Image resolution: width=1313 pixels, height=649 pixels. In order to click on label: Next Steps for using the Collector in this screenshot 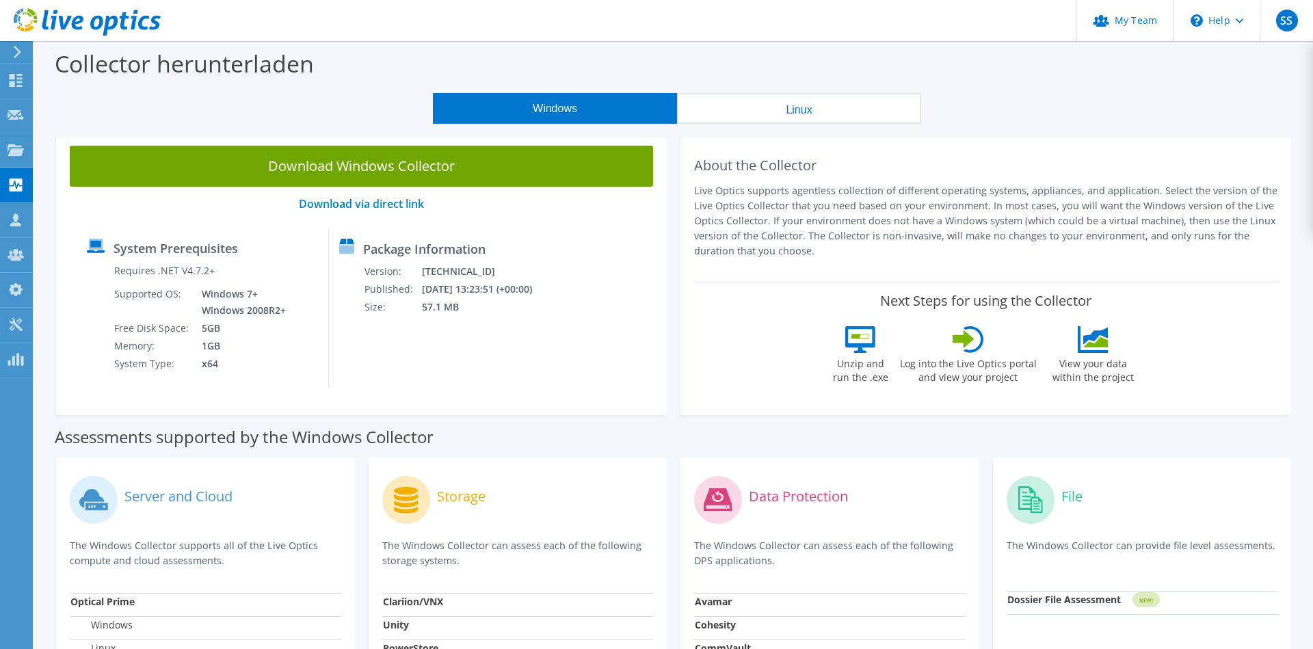, I will do `click(985, 301)`.